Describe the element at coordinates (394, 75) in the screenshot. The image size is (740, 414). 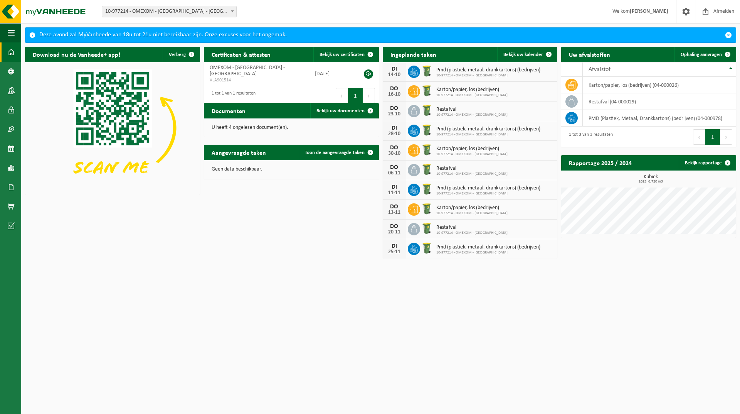
I see `div: 14-10` at that location.